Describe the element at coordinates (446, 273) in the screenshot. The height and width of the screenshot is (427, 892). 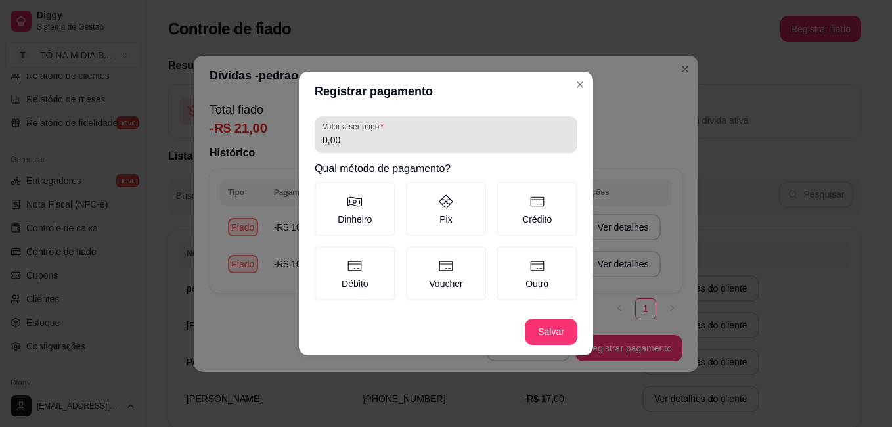
I see `label: Voucher` at that location.